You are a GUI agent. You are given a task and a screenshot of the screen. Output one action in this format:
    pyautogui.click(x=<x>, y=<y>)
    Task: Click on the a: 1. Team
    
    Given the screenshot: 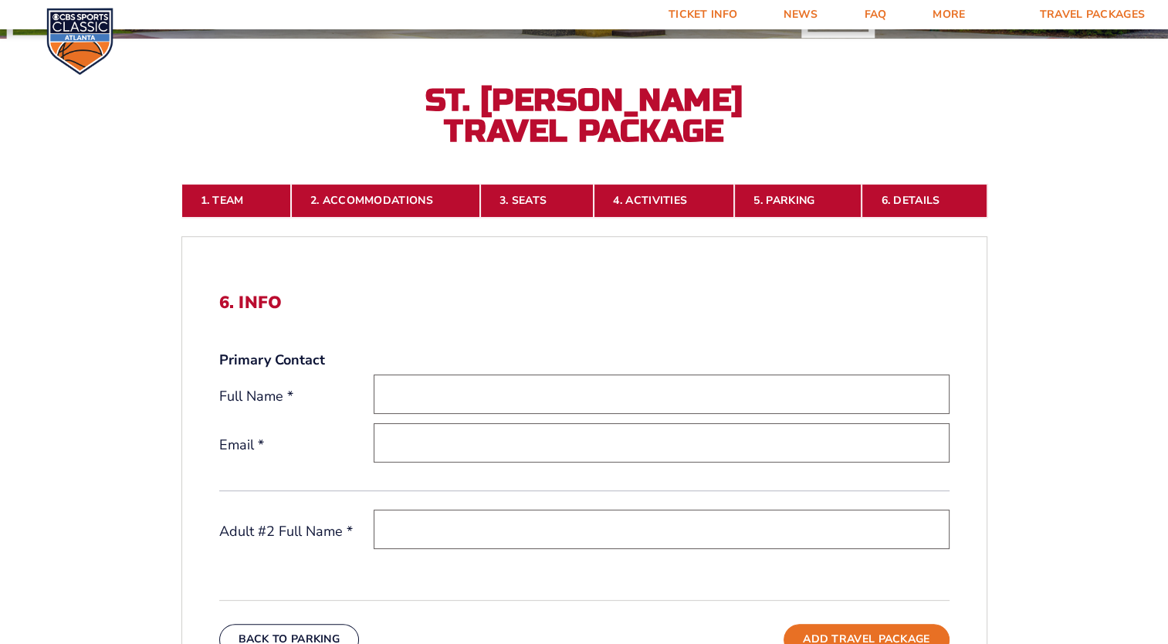 What is the action you would take?
    pyautogui.click(x=236, y=201)
    